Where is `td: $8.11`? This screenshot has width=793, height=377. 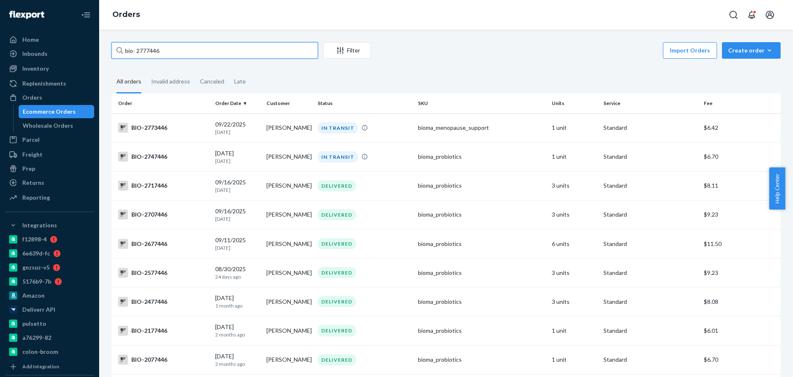 td: $8.11 is located at coordinates (740, 185).